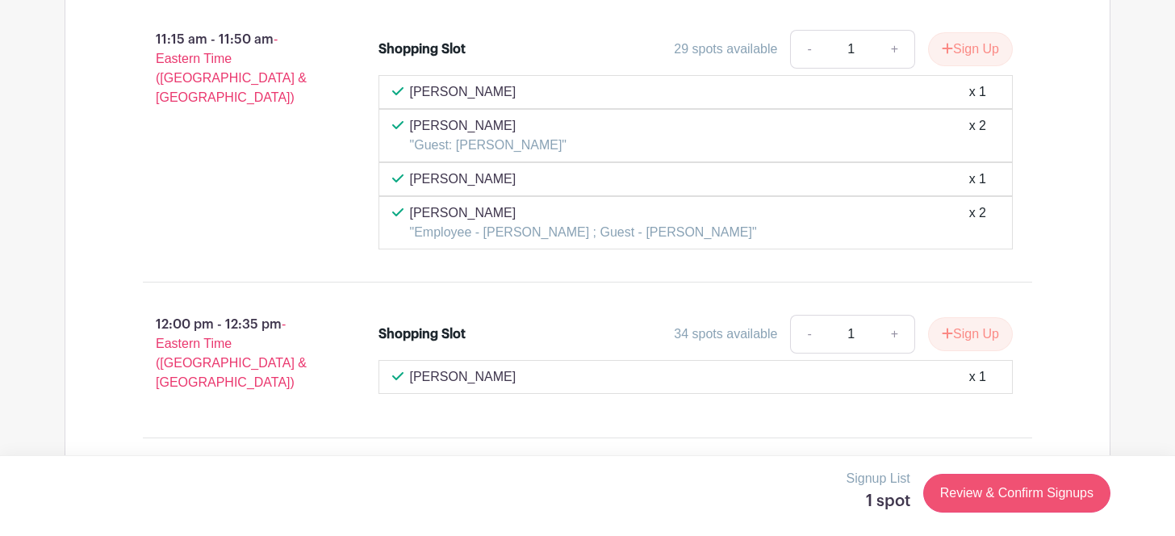 The height and width of the screenshot is (536, 1175). What do you see at coordinates (726, 49) in the screenshot?
I see `div: 29 spots available` at bounding box center [726, 49].